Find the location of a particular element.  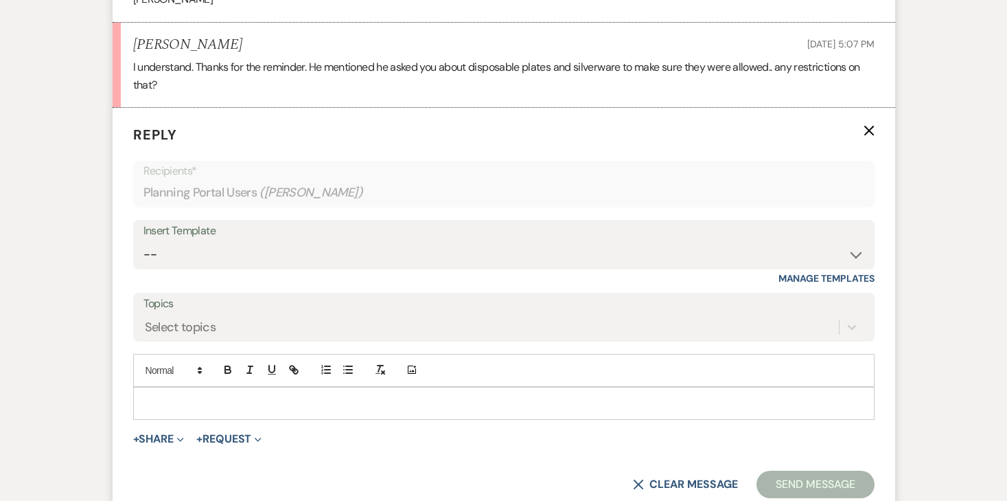

div: Select topics is located at coordinates (181, 326).